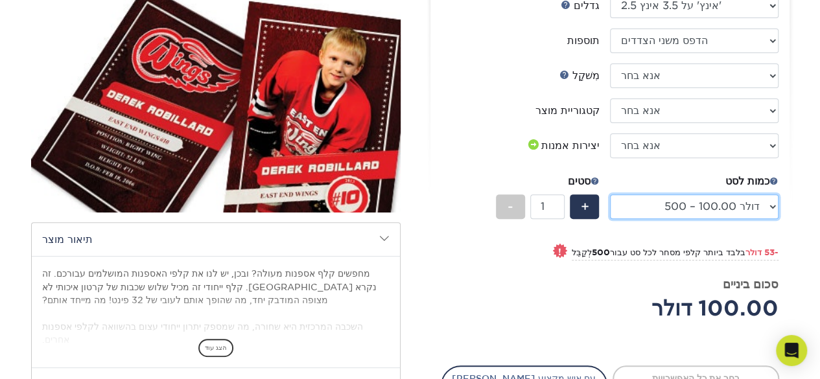  Describe the element at coordinates (584, 40) in the screenshot. I see `font: תוספות` at that location.